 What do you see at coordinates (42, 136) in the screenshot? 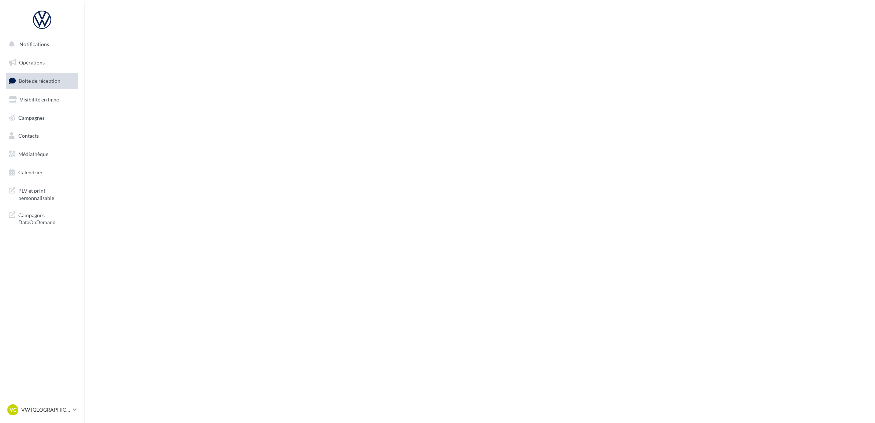
I see `a: Contacts` at bounding box center [42, 136].